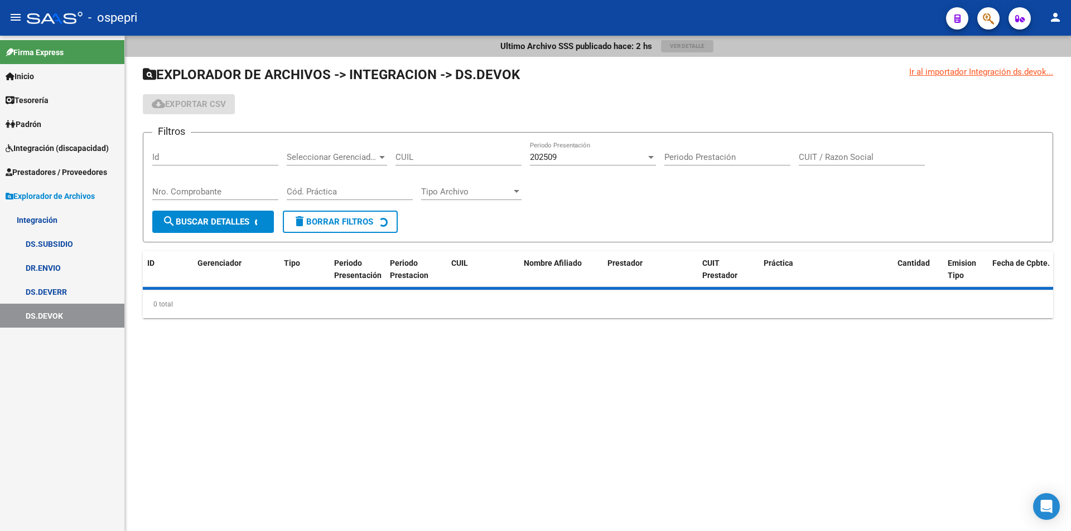 The image size is (1071, 531). I want to click on mat-icon: cloud_download, so click(158, 104).